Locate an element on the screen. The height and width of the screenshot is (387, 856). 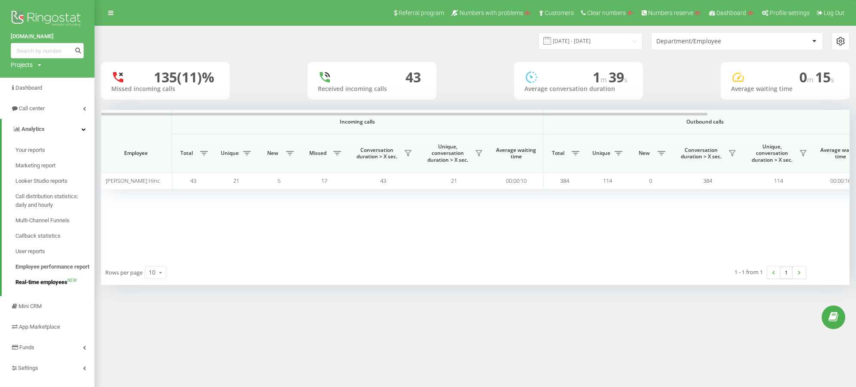
div: Average conversation duration is located at coordinates (579, 89).